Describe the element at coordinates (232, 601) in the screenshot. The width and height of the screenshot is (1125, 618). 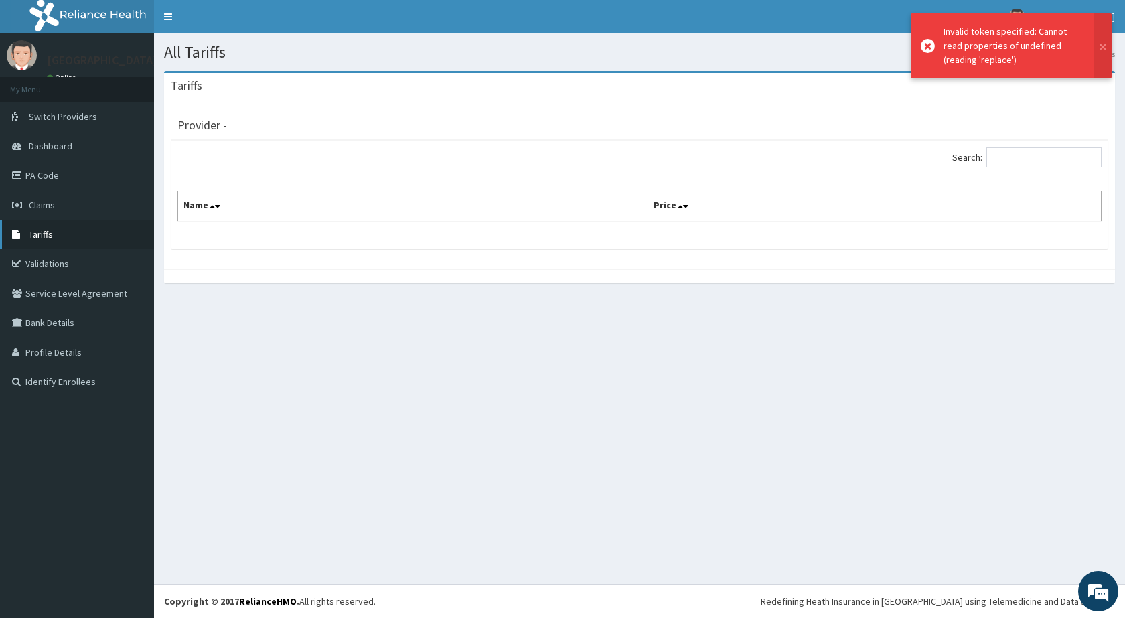
I see `strong: Copyright © 2017 .` at that location.